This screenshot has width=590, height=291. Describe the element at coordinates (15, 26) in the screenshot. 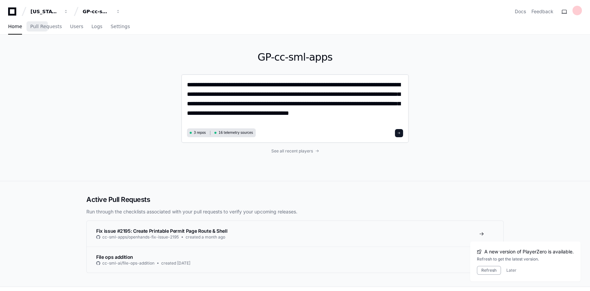

I see `span: Home` at that location.